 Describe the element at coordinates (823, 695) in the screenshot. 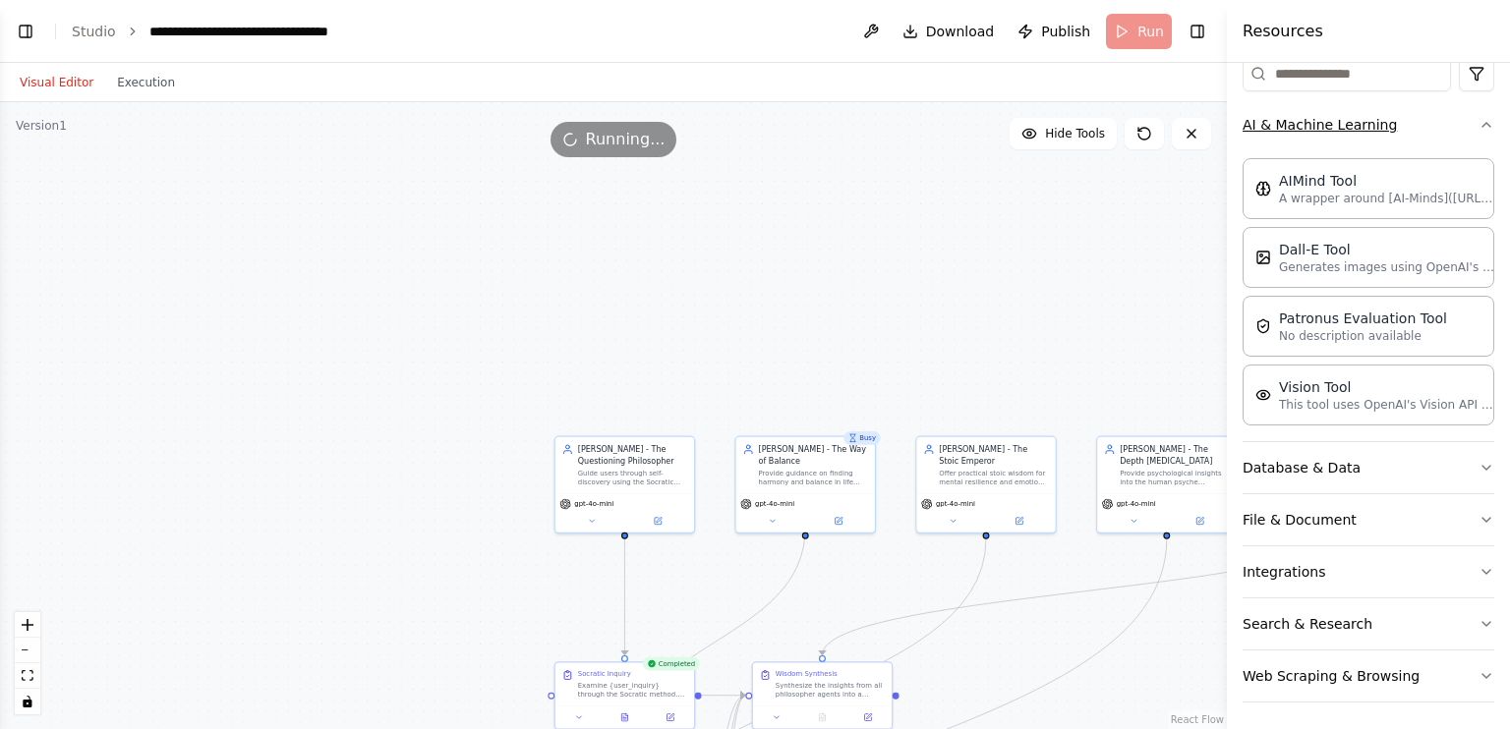

I see `div: Wisdom SynthesisSynthesize the insights from all philosopher agents into a comprehensive, actiona...` at that location.